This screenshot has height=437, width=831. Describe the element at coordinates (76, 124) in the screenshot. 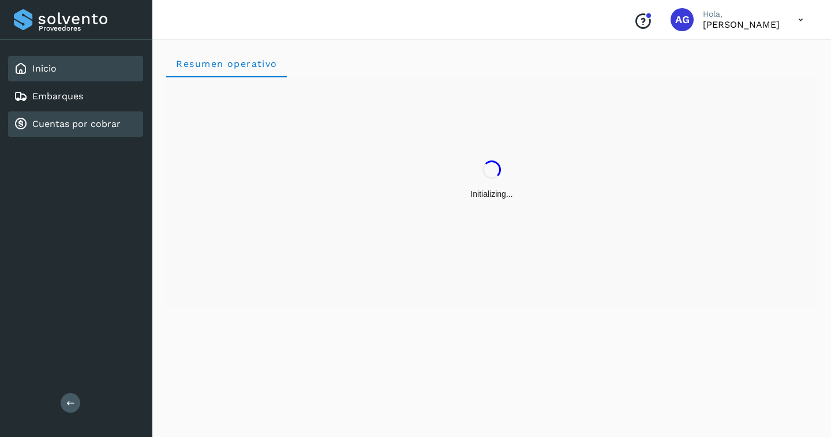

I see `a: Cuentas por cobrar` at that location.